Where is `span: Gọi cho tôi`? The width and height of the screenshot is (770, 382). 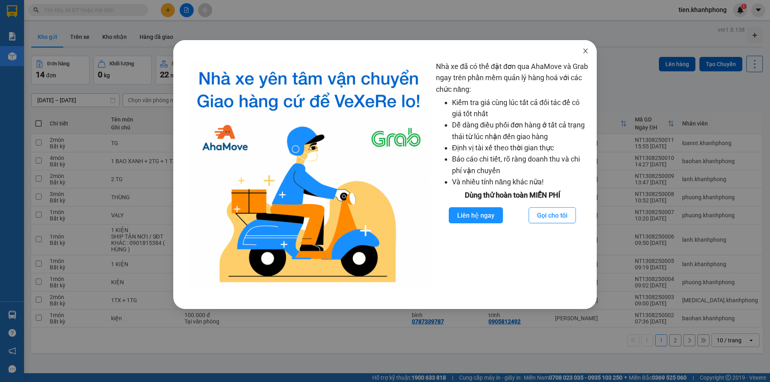 span: Gọi cho tôi is located at coordinates (552, 215).